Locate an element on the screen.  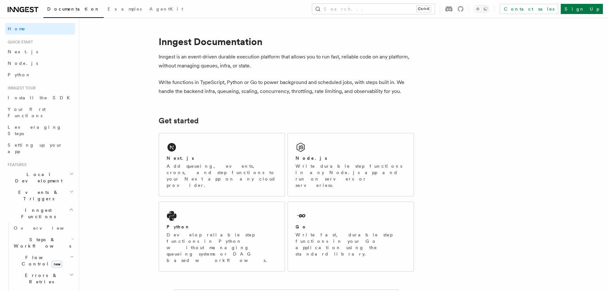
a: Node.js is located at coordinates (40, 63).